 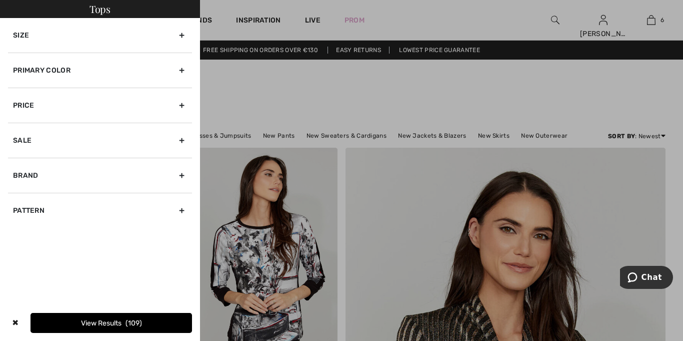 I want to click on span: Chat, so click(x=32, y=12).